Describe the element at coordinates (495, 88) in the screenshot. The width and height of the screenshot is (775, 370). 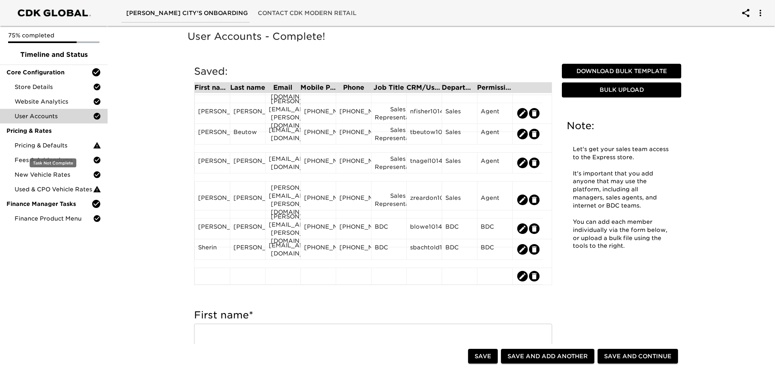
I see `div: Permission Set` at that location.